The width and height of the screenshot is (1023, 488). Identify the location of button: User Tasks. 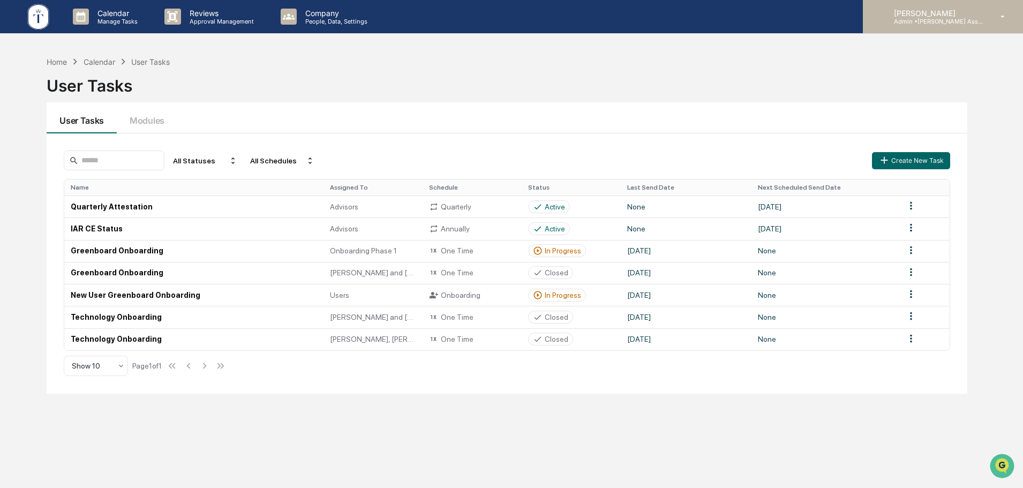
(81, 118).